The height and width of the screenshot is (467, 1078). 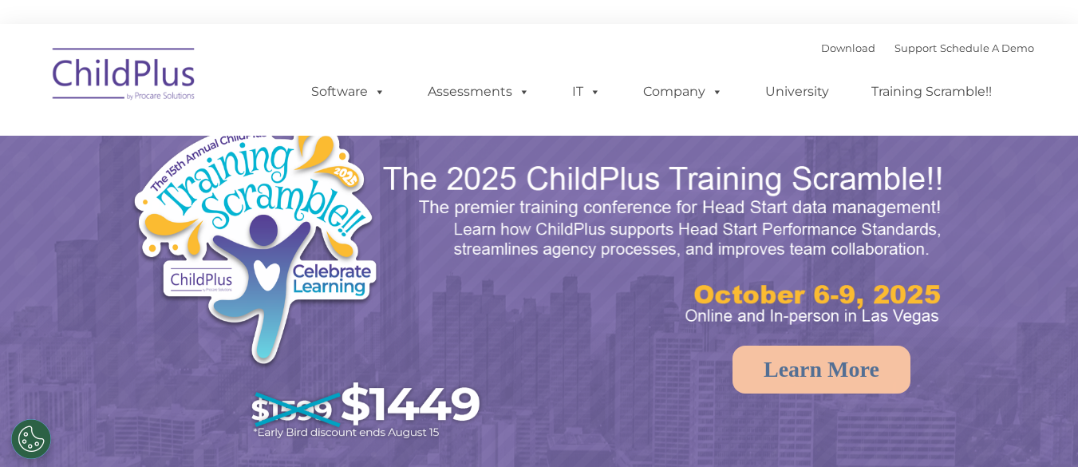 I want to click on a: Company, so click(x=683, y=92).